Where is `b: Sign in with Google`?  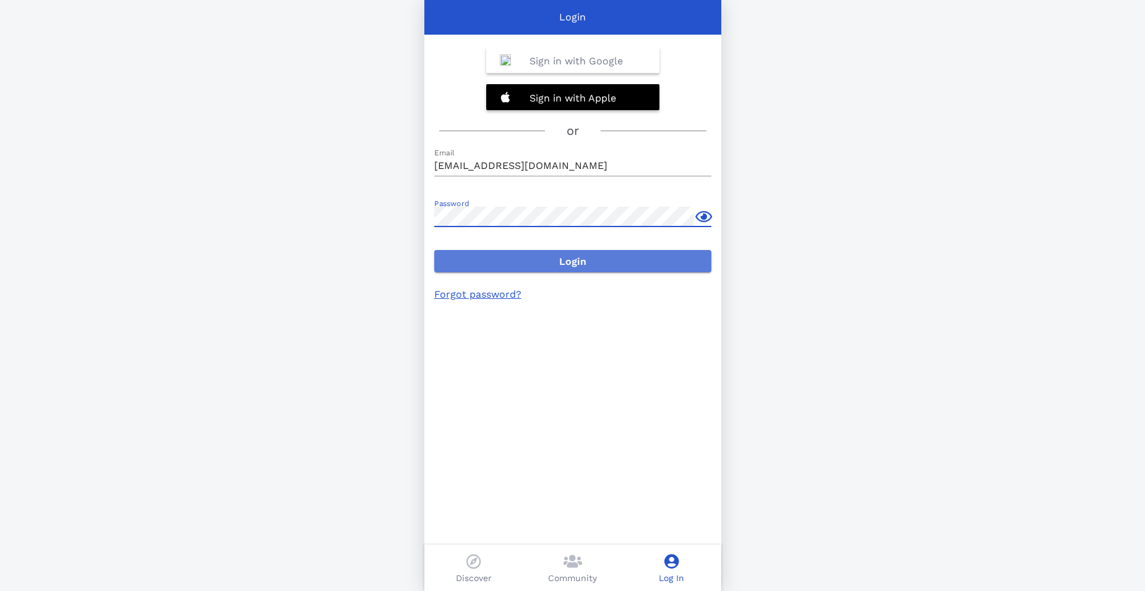
b: Sign in with Google is located at coordinates (576, 61).